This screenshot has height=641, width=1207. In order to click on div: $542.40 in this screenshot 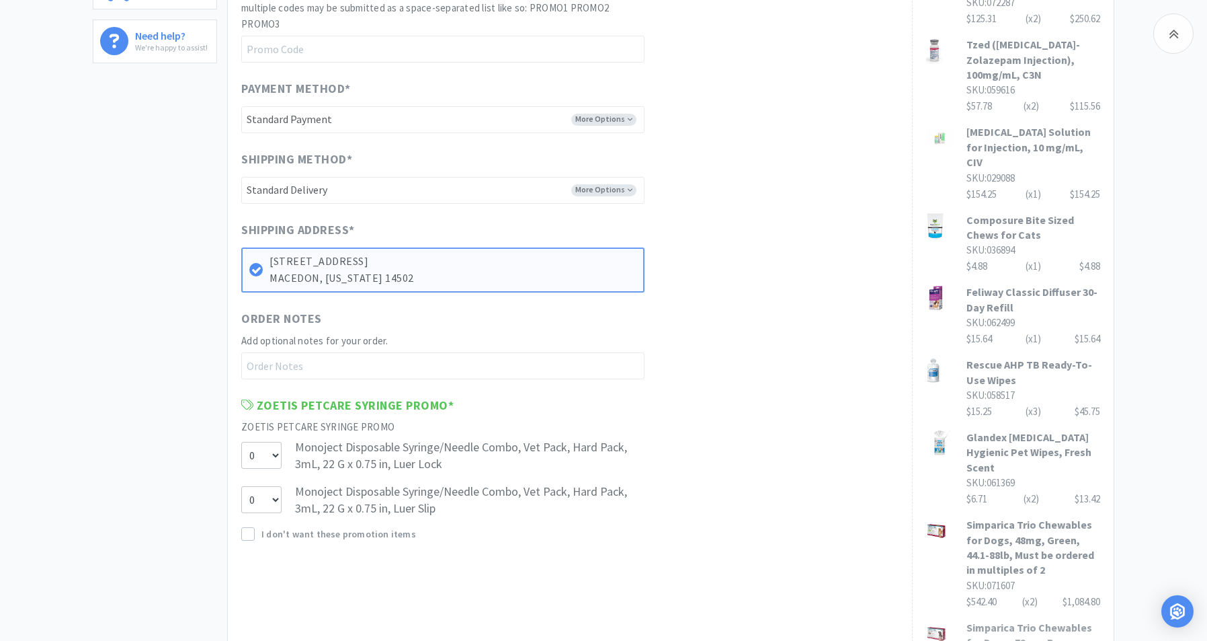, I will do `click(1033, 602)`.